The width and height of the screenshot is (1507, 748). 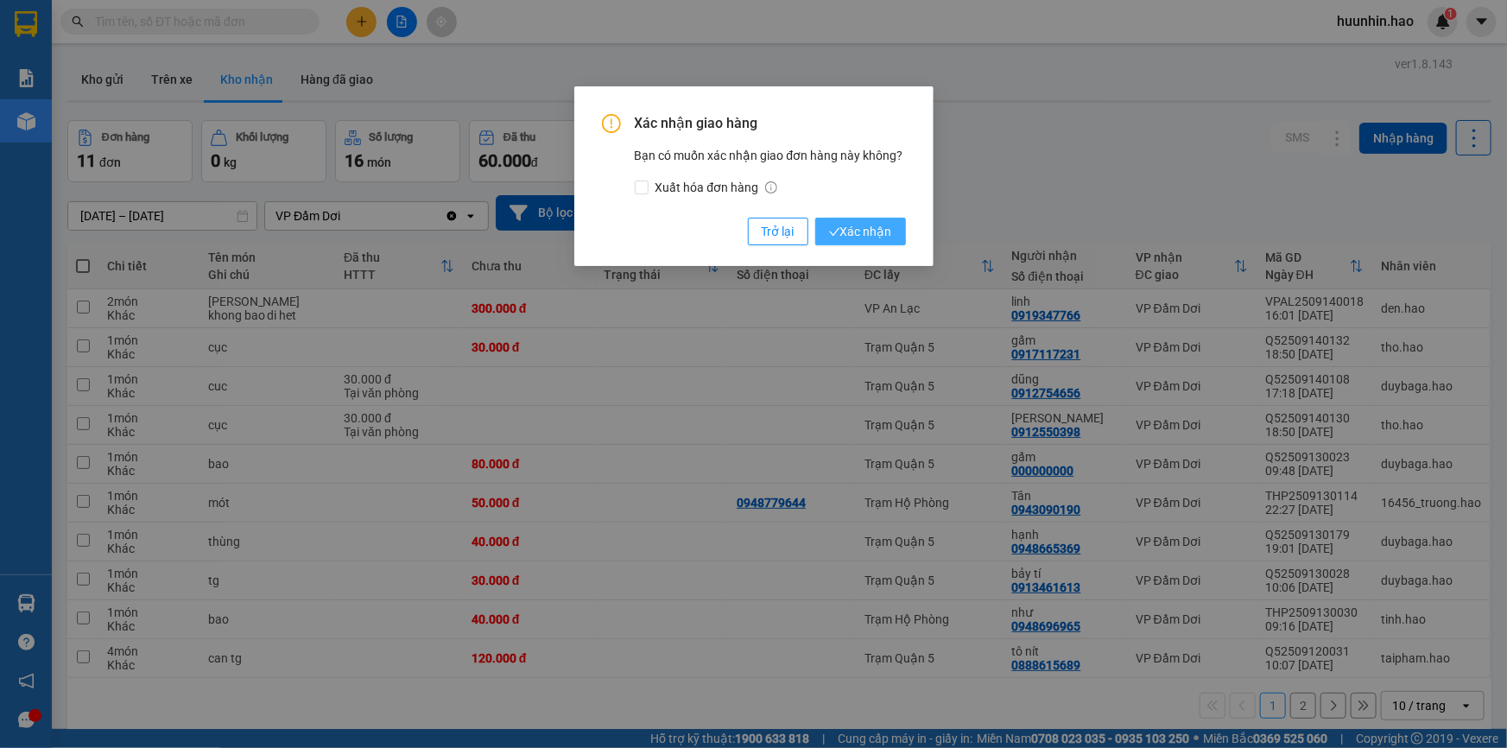 What do you see at coordinates (860, 231) in the screenshot?
I see `button: checkXác nhận` at bounding box center [860, 231].